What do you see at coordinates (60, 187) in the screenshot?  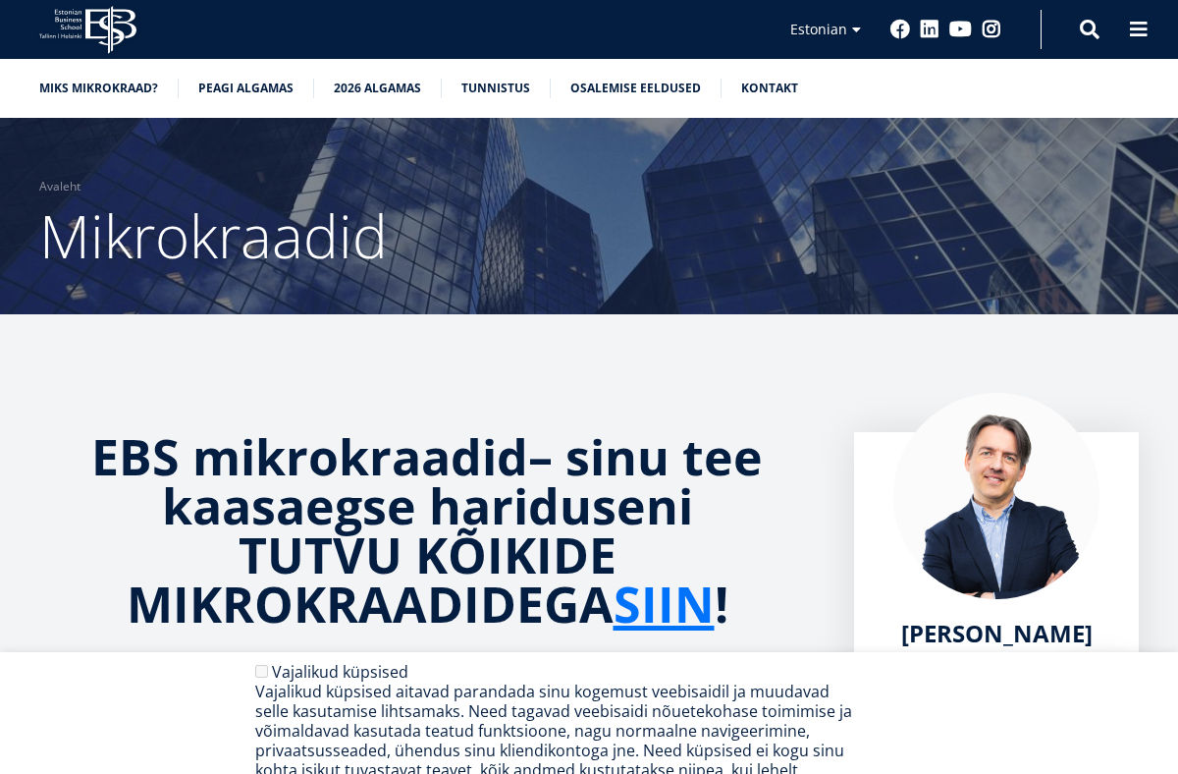 I see `a: Avaleht` at bounding box center [60, 187].